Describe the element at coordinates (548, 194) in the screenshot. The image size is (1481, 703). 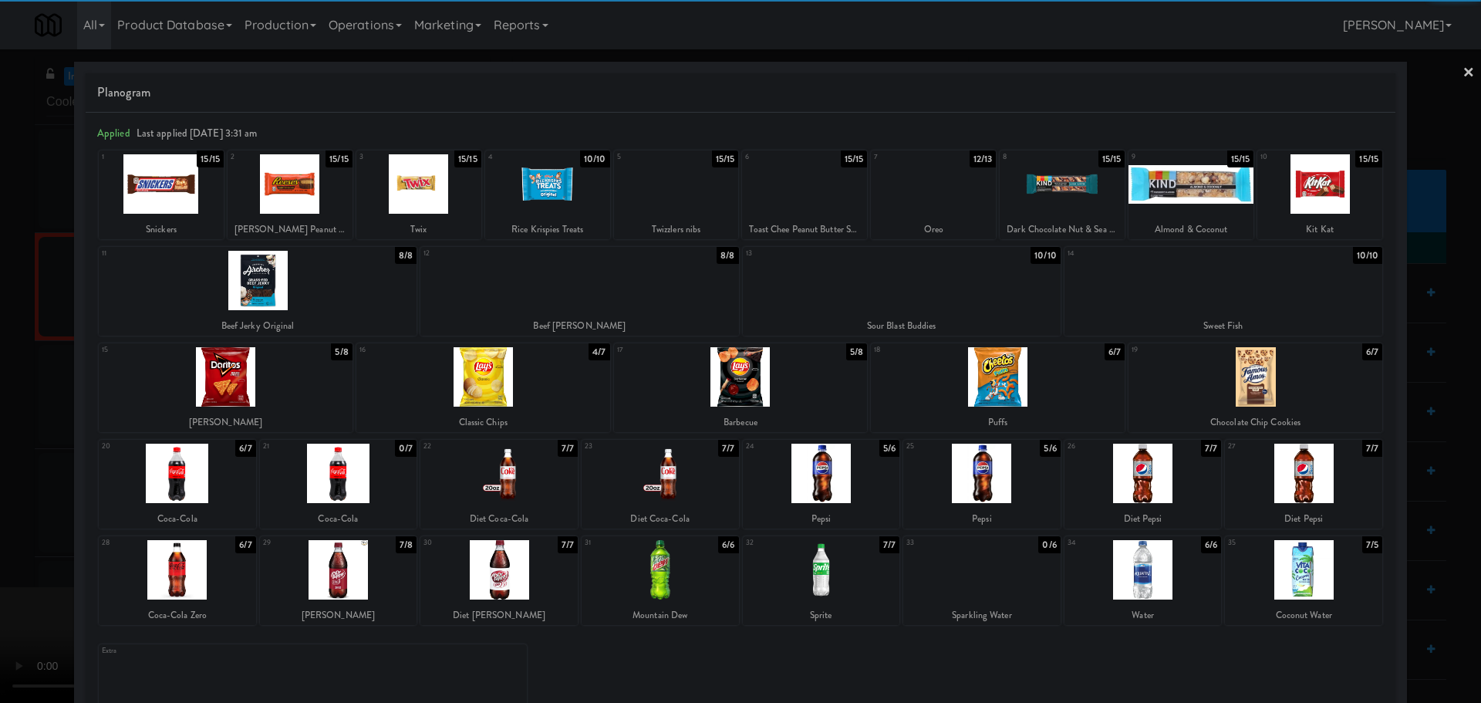
I see `div: 410/10Rice Krispies Treats` at that location.